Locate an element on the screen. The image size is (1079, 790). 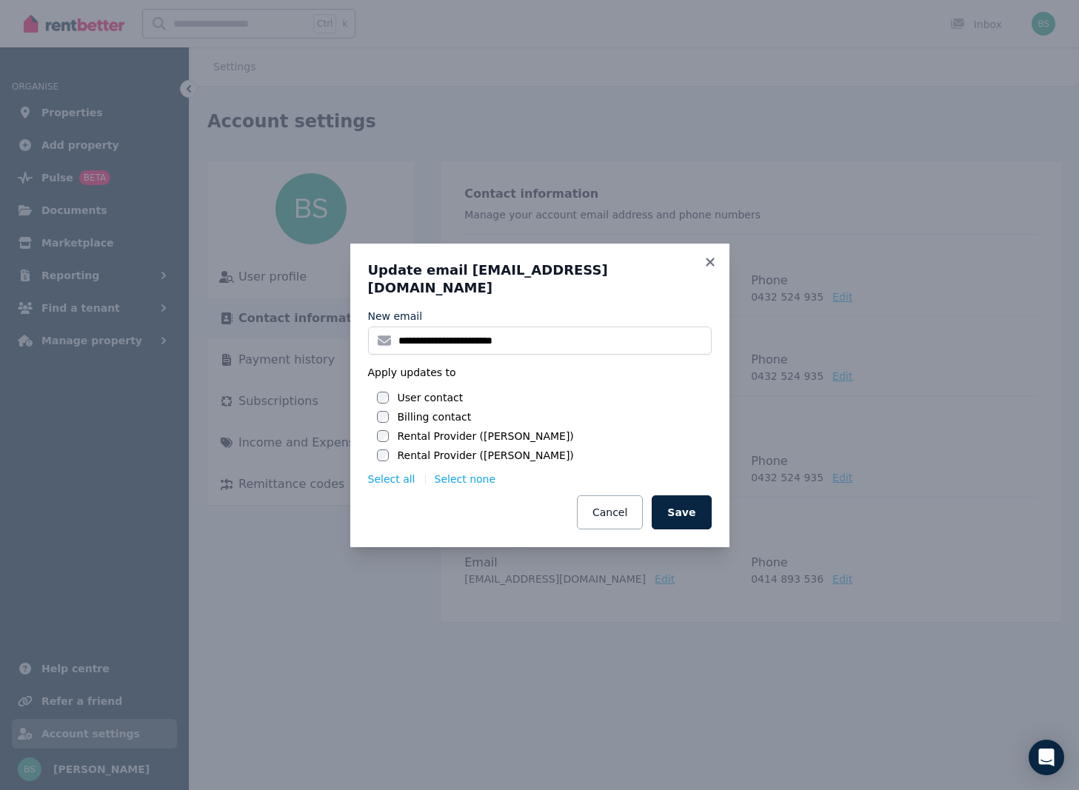
label: User contact is located at coordinates (430, 398).